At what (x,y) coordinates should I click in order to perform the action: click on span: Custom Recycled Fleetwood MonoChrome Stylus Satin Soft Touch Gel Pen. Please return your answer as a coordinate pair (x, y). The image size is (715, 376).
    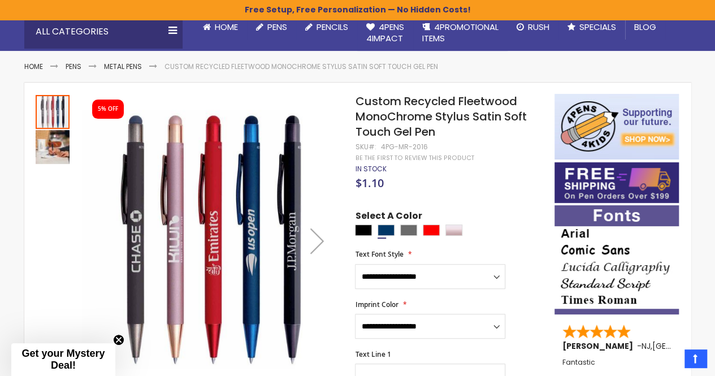
    Looking at the image, I should click on (440, 116).